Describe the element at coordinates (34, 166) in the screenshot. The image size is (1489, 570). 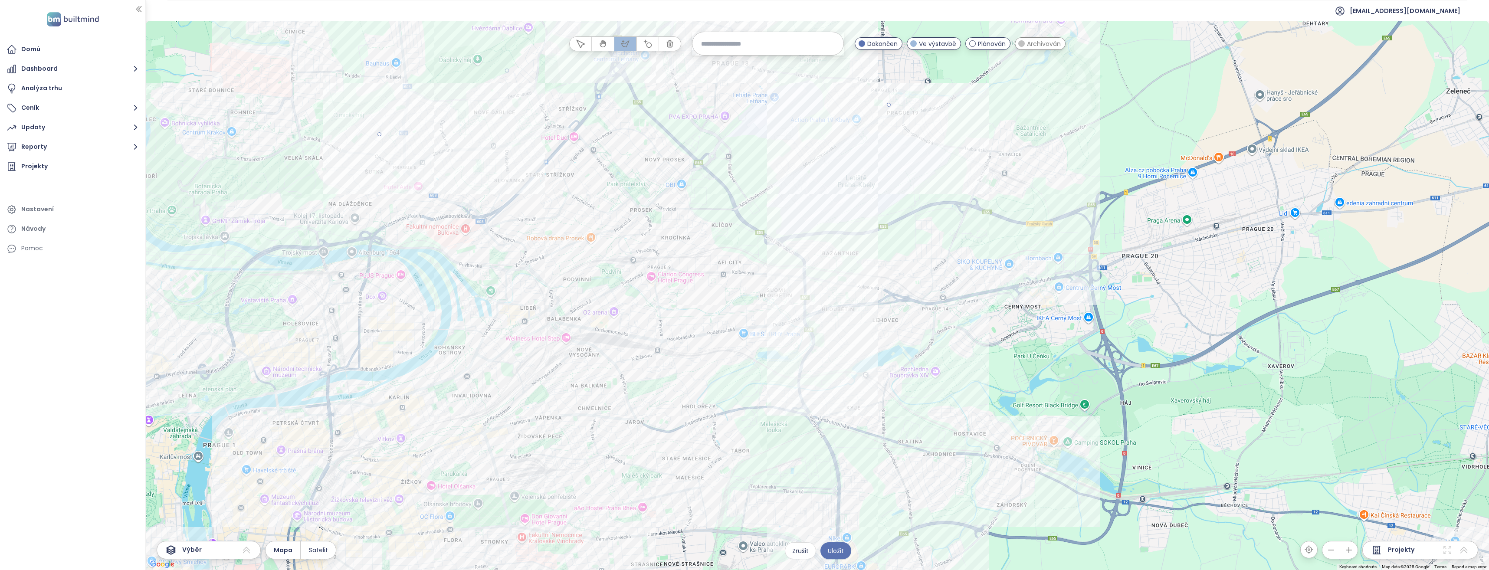
I see `div: Projekty` at that location.